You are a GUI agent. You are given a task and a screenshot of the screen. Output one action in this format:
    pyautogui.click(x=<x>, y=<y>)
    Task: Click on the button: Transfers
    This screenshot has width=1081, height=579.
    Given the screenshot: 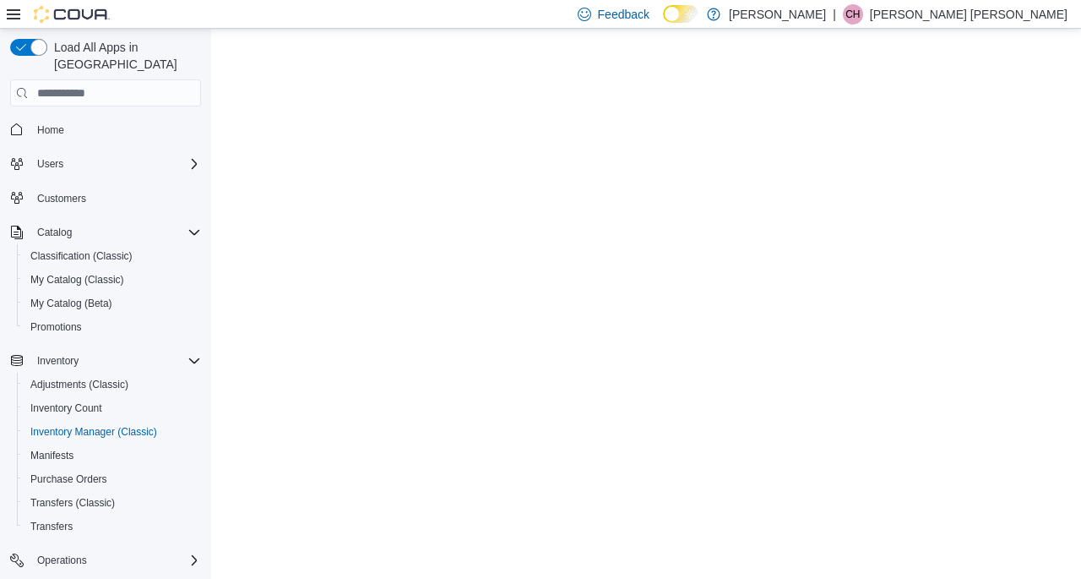 What is the action you would take?
    pyautogui.click(x=112, y=526)
    